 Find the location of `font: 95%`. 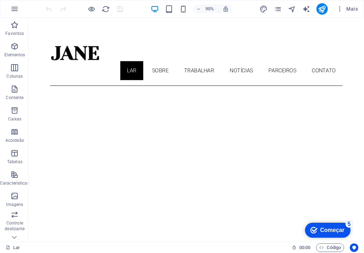

font: 95% is located at coordinates (210, 9).